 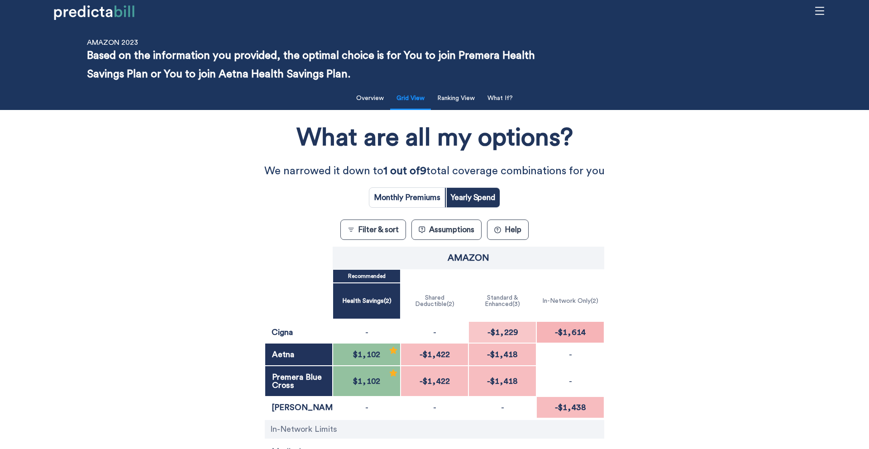 I want to click on span: -$1,229, so click(x=502, y=332).